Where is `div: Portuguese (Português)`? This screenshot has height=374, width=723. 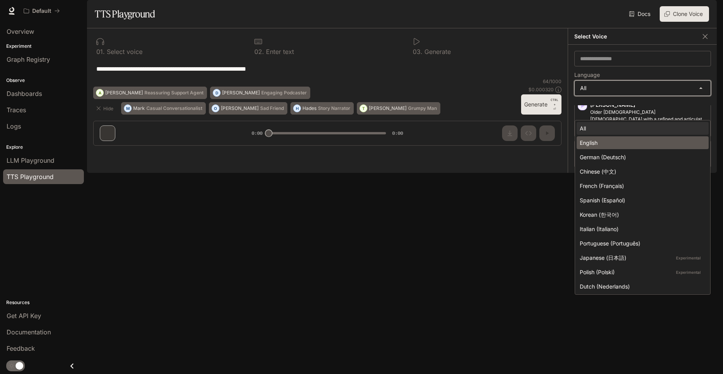 div: Portuguese (Português) is located at coordinates (641, 243).